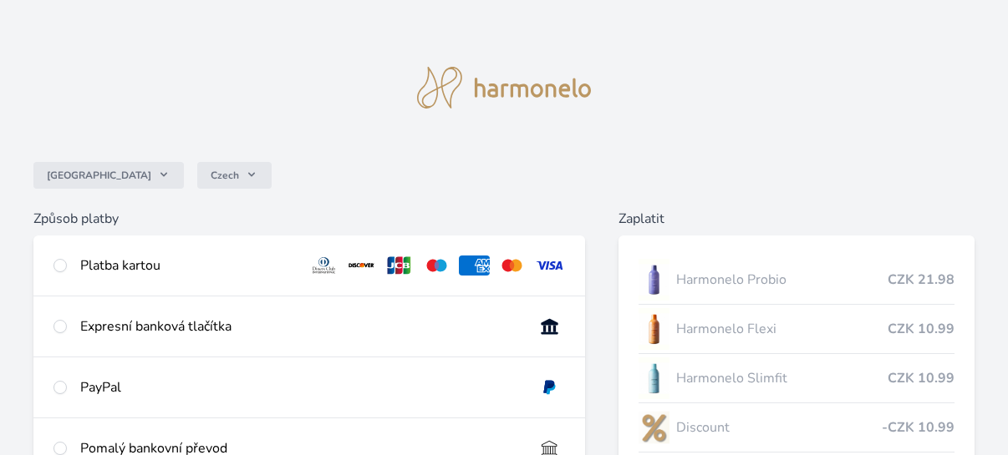 The height and width of the screenshot is (455, 1008). Describe the element at coordinates (234, 175) in the screenshot. I see `button: Czech` at that location.